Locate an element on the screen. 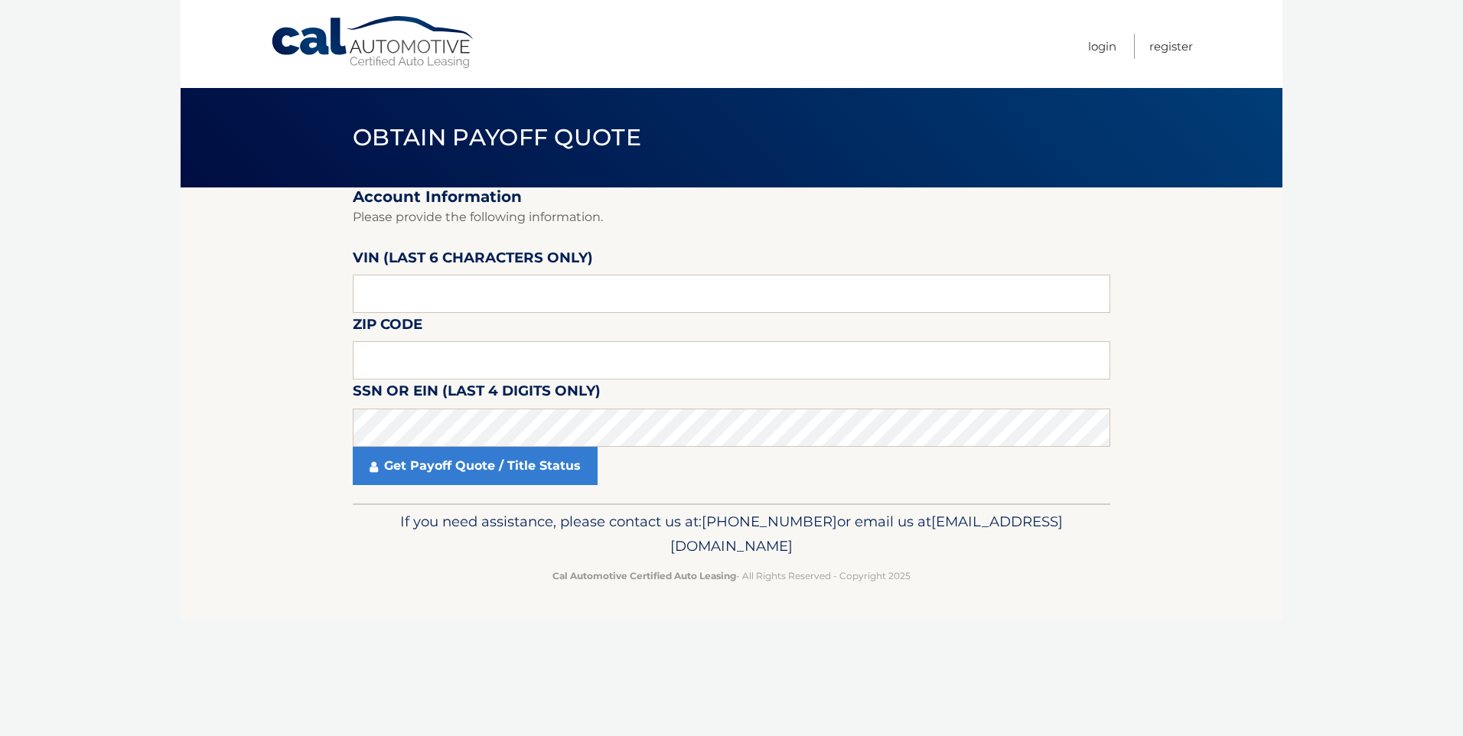 The width and height of the screenshot is (1463, 736). h2: Account Information is located at coordinates (732, 197).